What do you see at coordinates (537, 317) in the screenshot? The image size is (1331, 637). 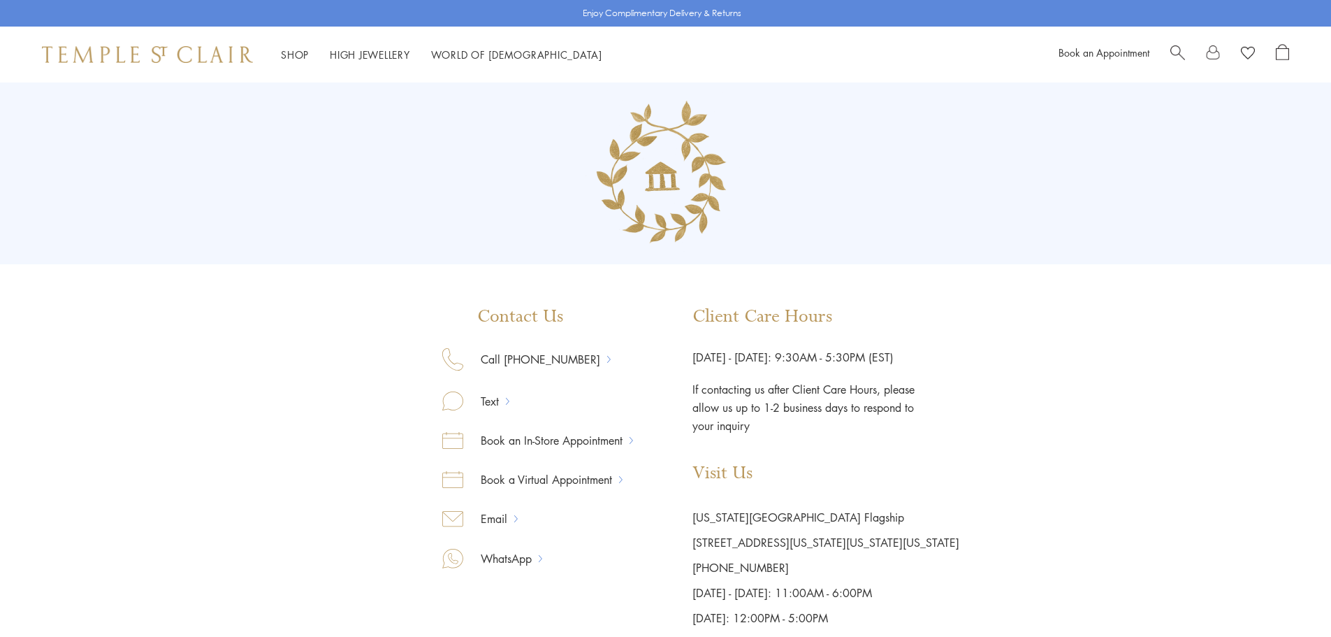 I see `p: Contact Us` at bounding box center [537, 317].